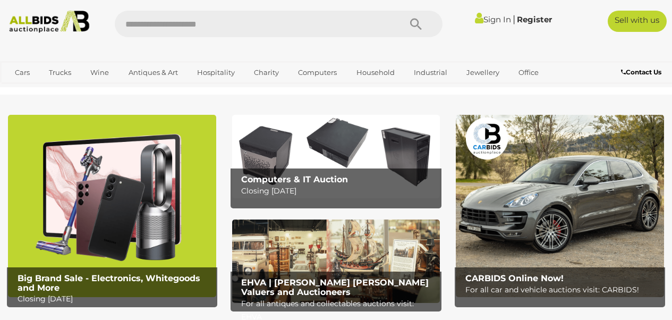 This screenshot has height=320, width=672. I want to click on a: Big Brand Sale - Electronics, Whitegoods and More Big Brand Sale - Electronics, Whitegoods and Mo..., so click(112, 206).